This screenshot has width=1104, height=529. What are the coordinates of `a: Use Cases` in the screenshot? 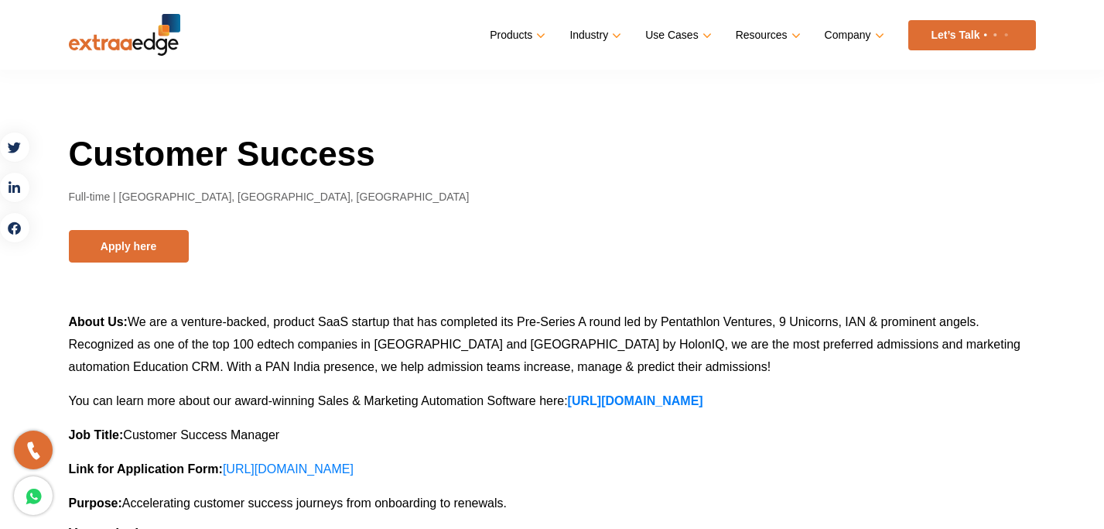 It's located at (676, 35).